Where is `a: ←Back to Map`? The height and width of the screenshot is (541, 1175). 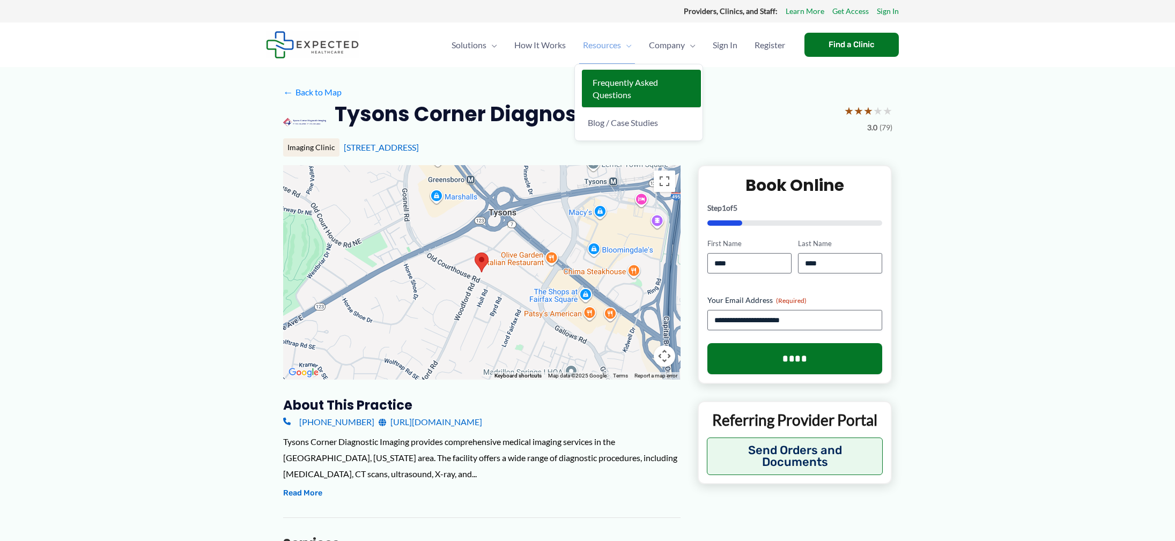 a: ←Back to Map is located at coordinates (312, 92).